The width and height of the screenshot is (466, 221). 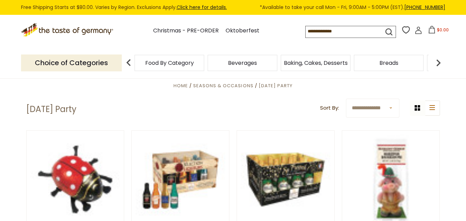 I want to click on div: Free Shipping Starts at $80.00. Varies by Region. Exclusions Apply., so click(x=233, y=7).